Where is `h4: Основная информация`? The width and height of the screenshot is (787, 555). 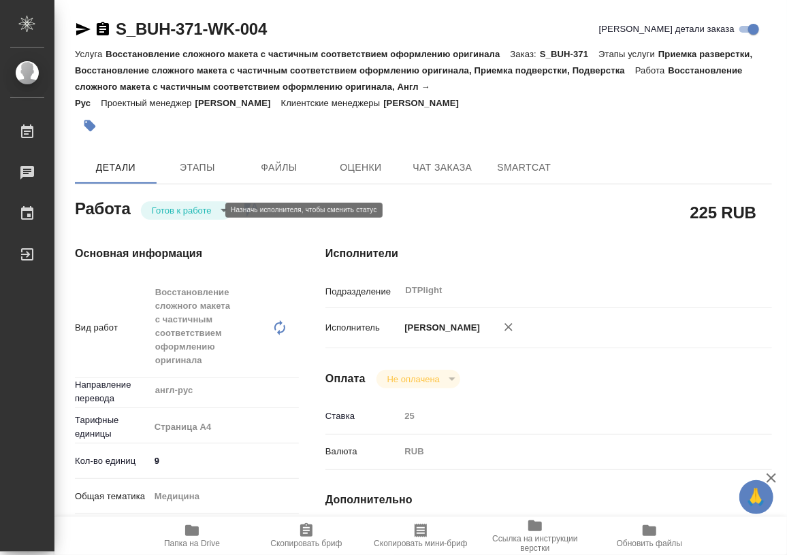
h4: Основная информация is located at coordinates (173, 254).